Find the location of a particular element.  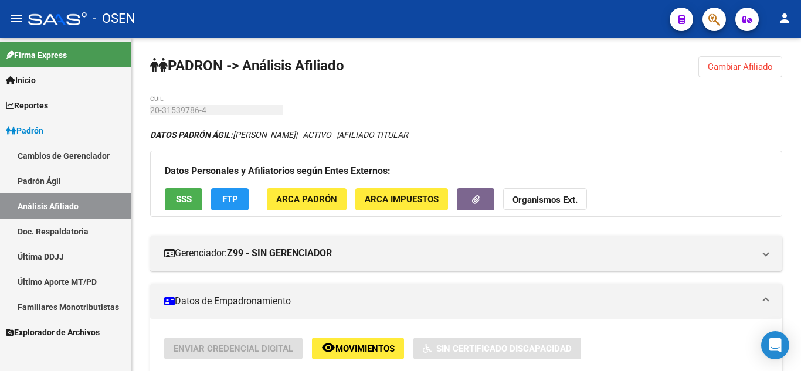

h3: Datos Personales y Afiliatorios según Entes Externos: is located at coordinates (466, 171).